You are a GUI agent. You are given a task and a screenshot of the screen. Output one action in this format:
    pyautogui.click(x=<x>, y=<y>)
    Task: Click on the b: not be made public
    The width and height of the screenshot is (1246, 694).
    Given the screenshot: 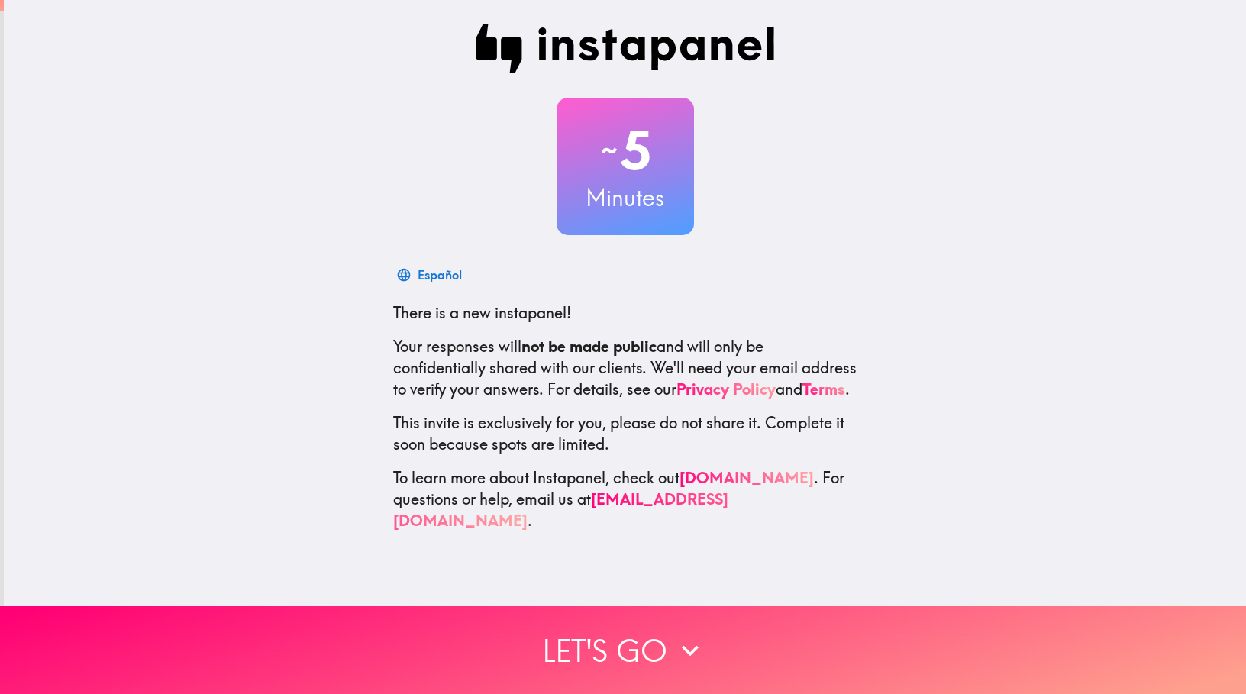 What is the action you would take?
    pyautogui.click(x=589, y=346)
    